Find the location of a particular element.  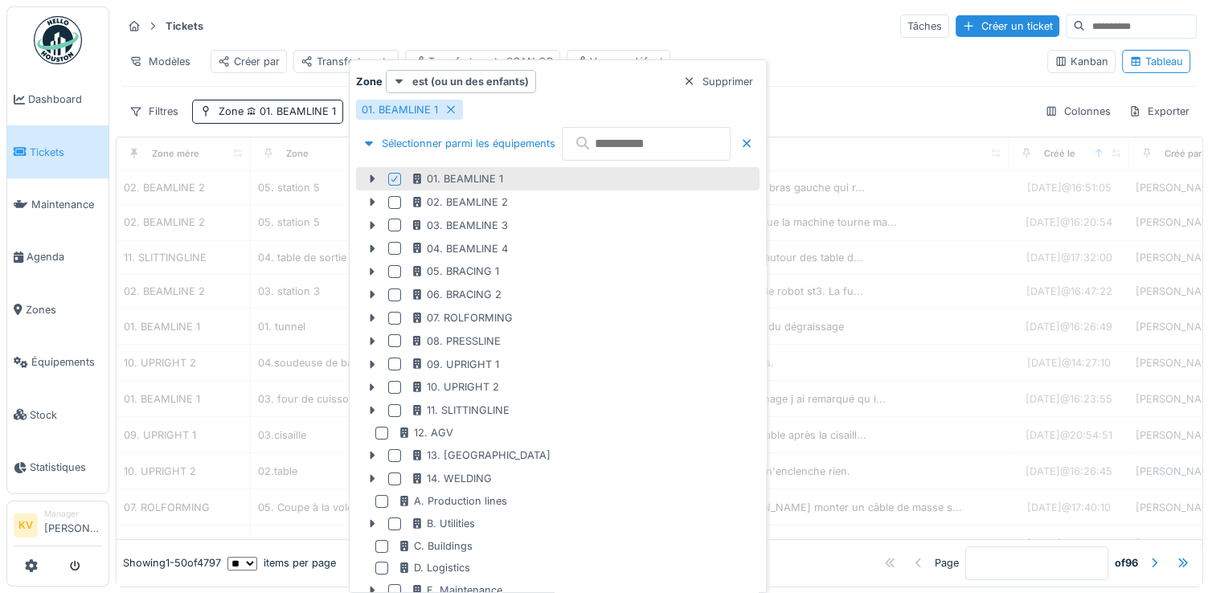

span: Tickets is located at coordinates (66, 152).